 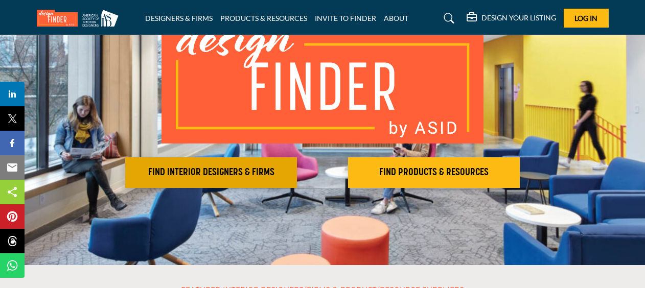 What do you see at coordinates (447, 18) in the screenshot?
I see `a: Search` at bounding box center [447, 18].